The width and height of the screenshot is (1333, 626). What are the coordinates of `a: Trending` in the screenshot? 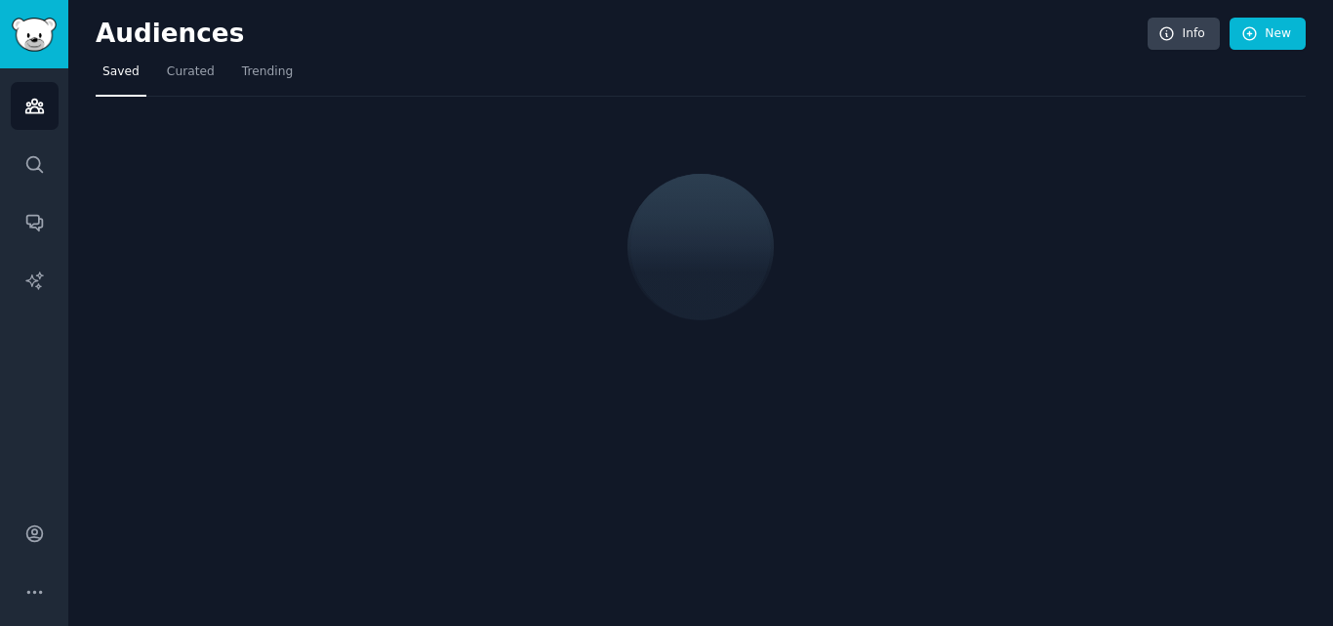 It's located at (267, 76).